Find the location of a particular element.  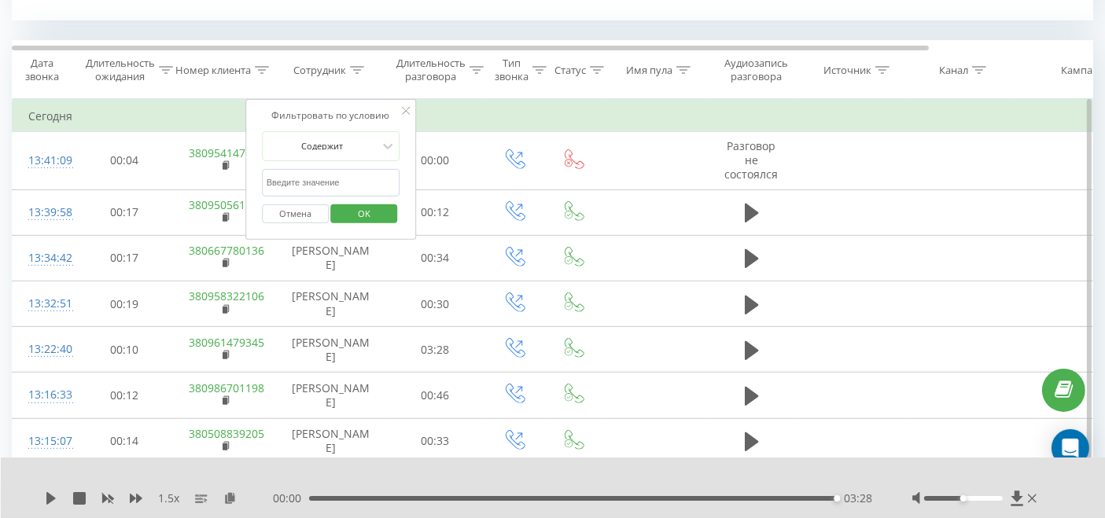

div: Длительность ожидания is located at coordinates (120, 70).